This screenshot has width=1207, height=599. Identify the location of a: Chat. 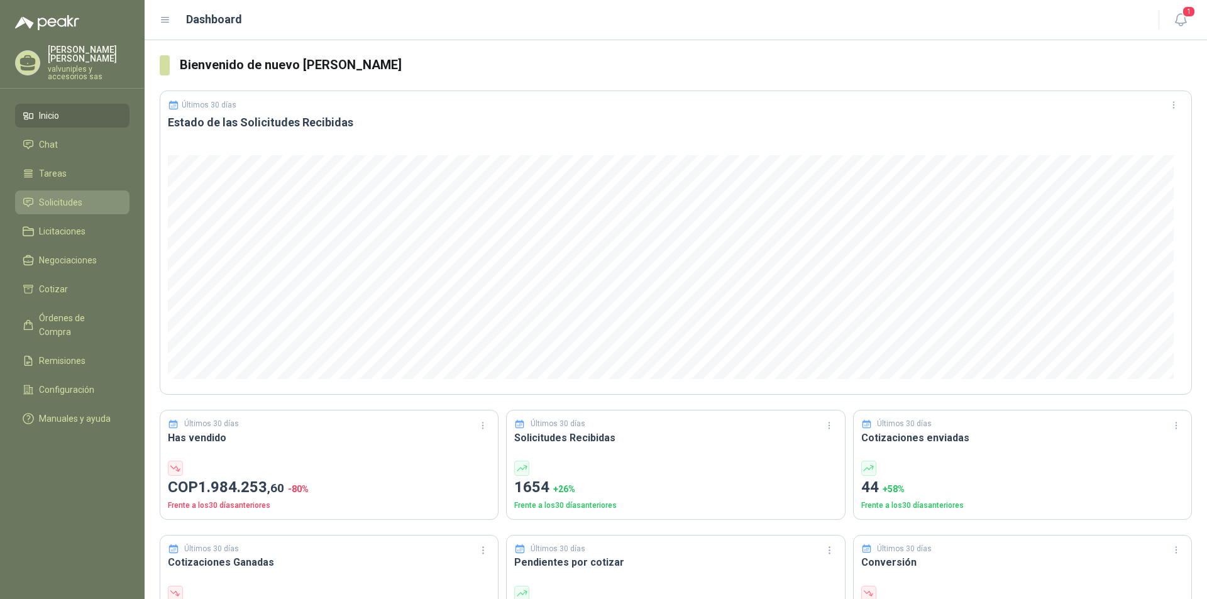
(72, 145).